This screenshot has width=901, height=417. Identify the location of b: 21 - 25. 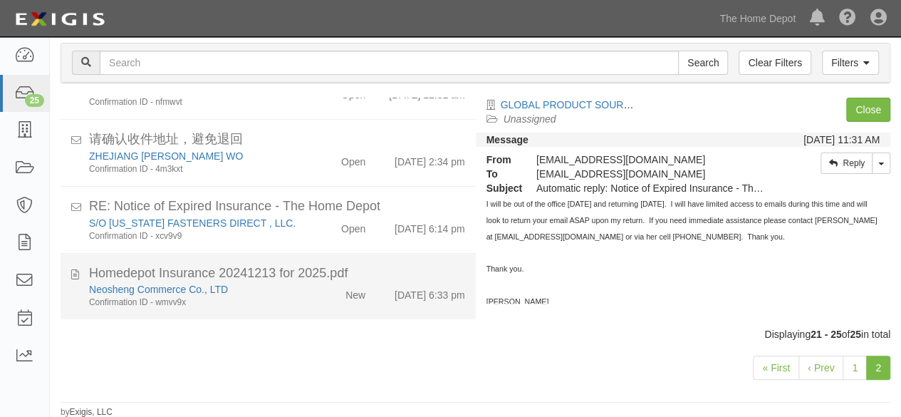
(826, 334).